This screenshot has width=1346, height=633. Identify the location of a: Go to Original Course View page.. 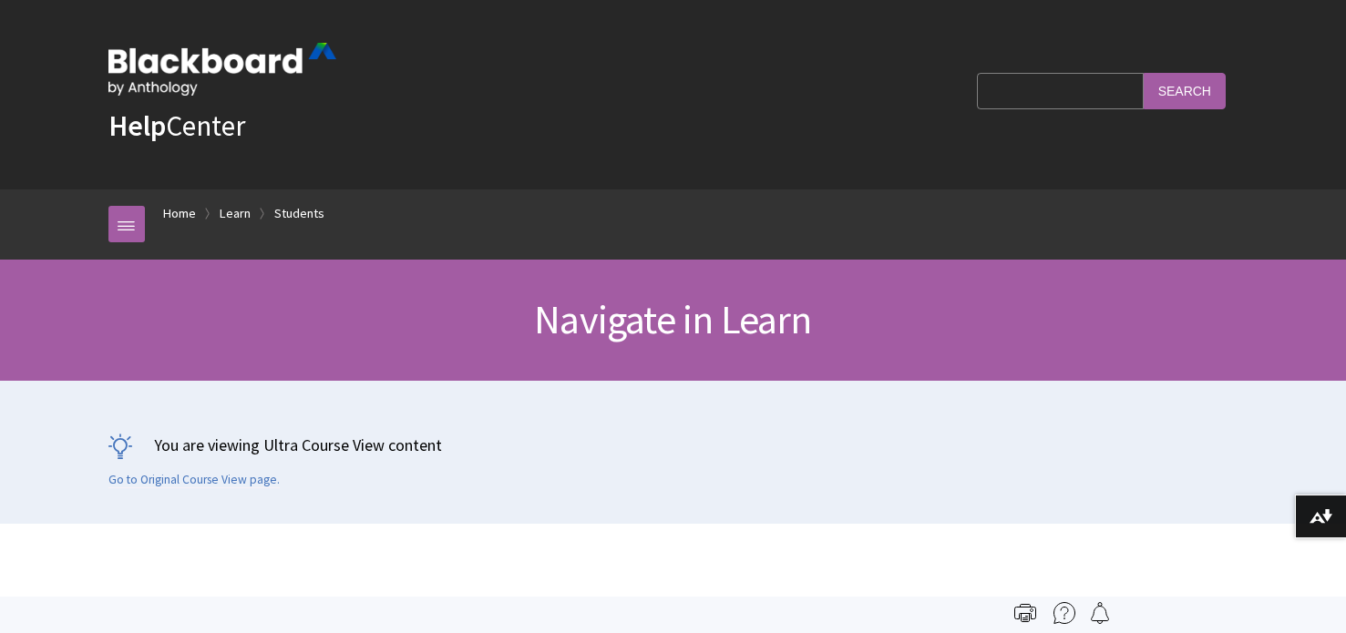
(194, 480).